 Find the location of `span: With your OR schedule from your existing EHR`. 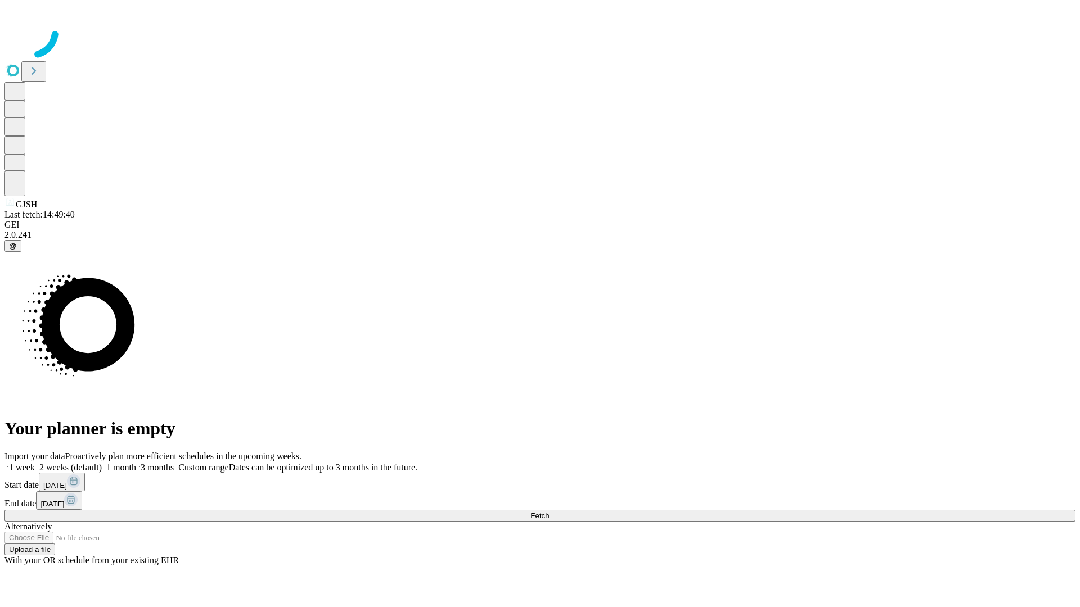

span: With your OR schedule from your existing EHR is located at coordinates (92, 560).